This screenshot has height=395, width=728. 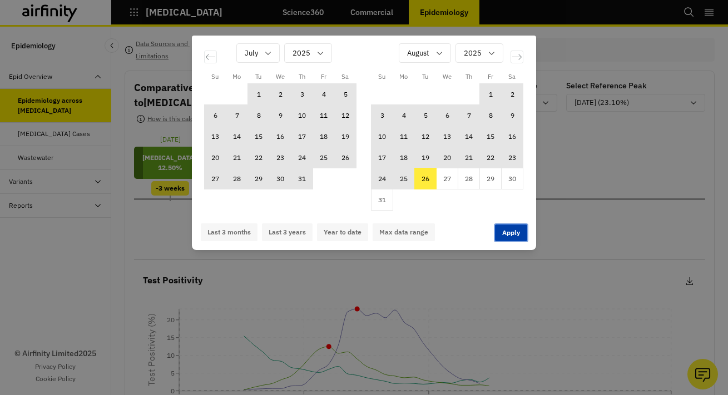 What do you see at coordinates (490, 158) in the screenshot?
I see `td: Selected. Friday, August 22, 2025` at bounding box center [490, 158].